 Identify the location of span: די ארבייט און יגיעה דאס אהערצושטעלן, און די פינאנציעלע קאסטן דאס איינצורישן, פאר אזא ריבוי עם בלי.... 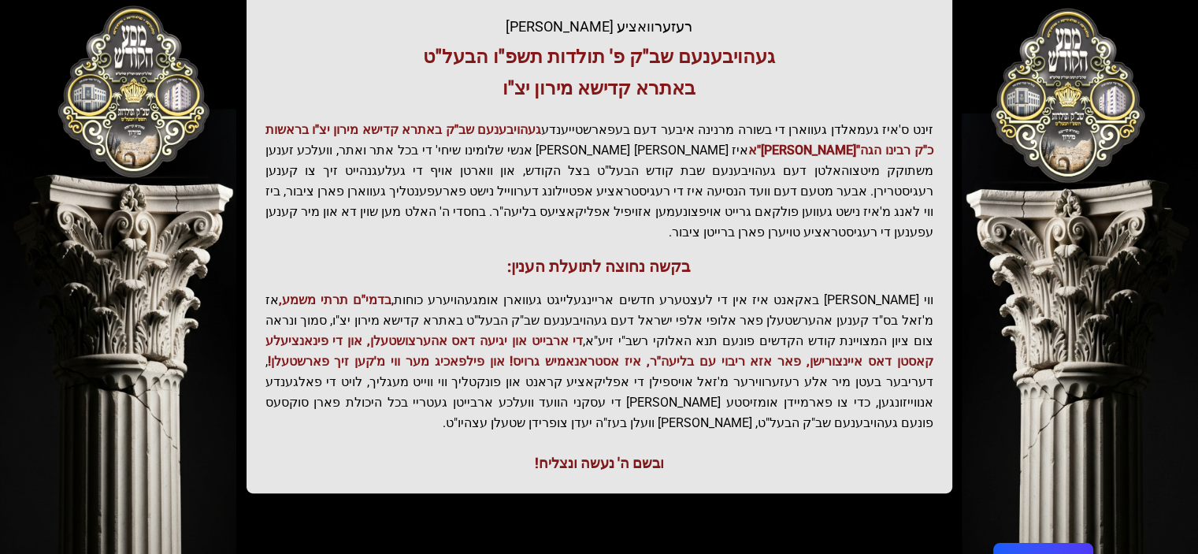
(599, 350).